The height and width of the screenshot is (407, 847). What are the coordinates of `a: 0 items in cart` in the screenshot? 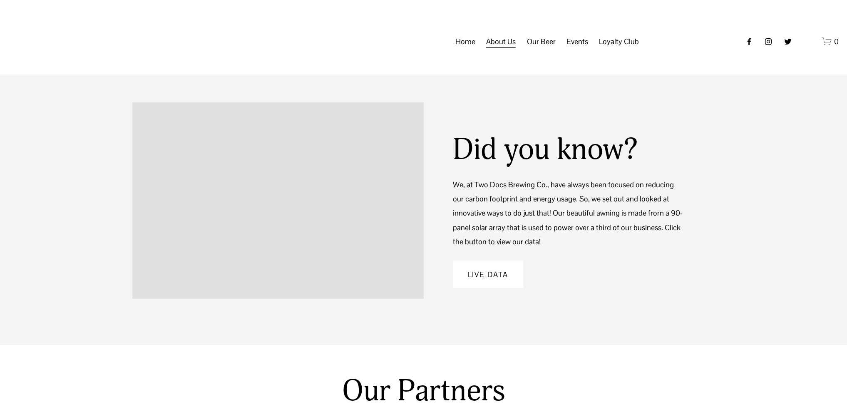 It's located at (830, 41).